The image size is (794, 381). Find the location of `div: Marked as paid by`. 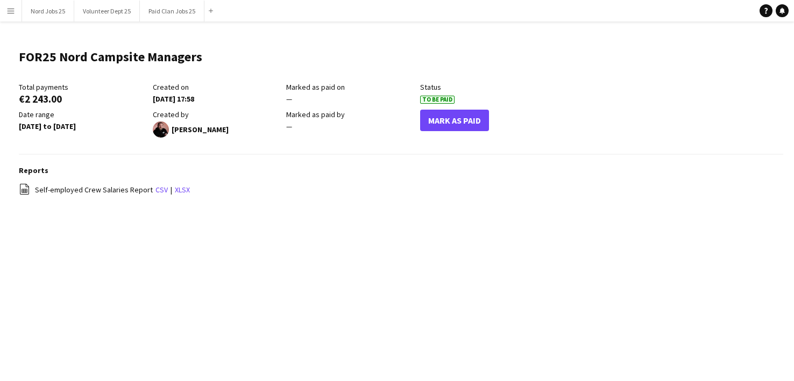

div: Marked as paid by is located at coordinates (350, 115).